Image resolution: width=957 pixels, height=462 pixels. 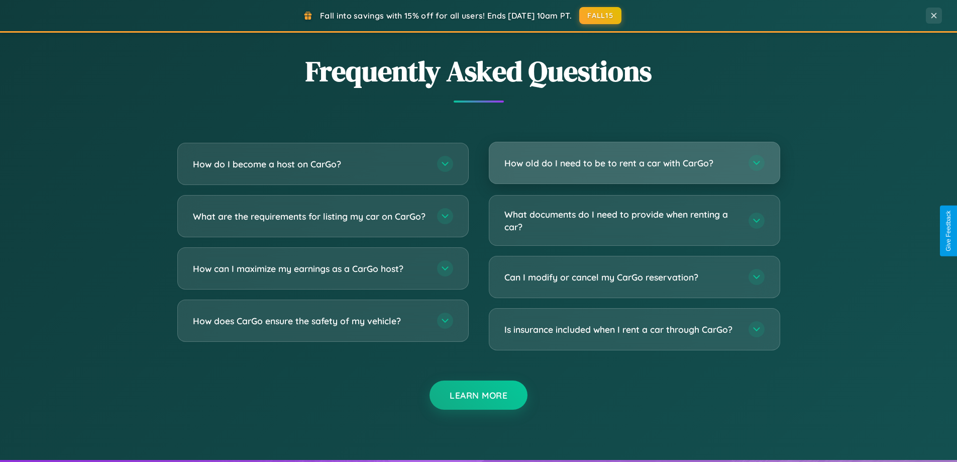 I want to click on h3: What are the requirements for listing my car on CarGo?, so click(x=310, y=216).